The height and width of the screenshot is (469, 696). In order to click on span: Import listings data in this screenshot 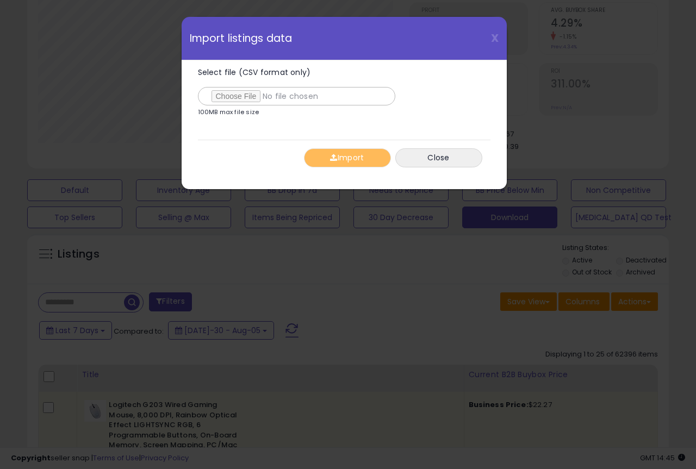, I will do `click(241, 38)`.